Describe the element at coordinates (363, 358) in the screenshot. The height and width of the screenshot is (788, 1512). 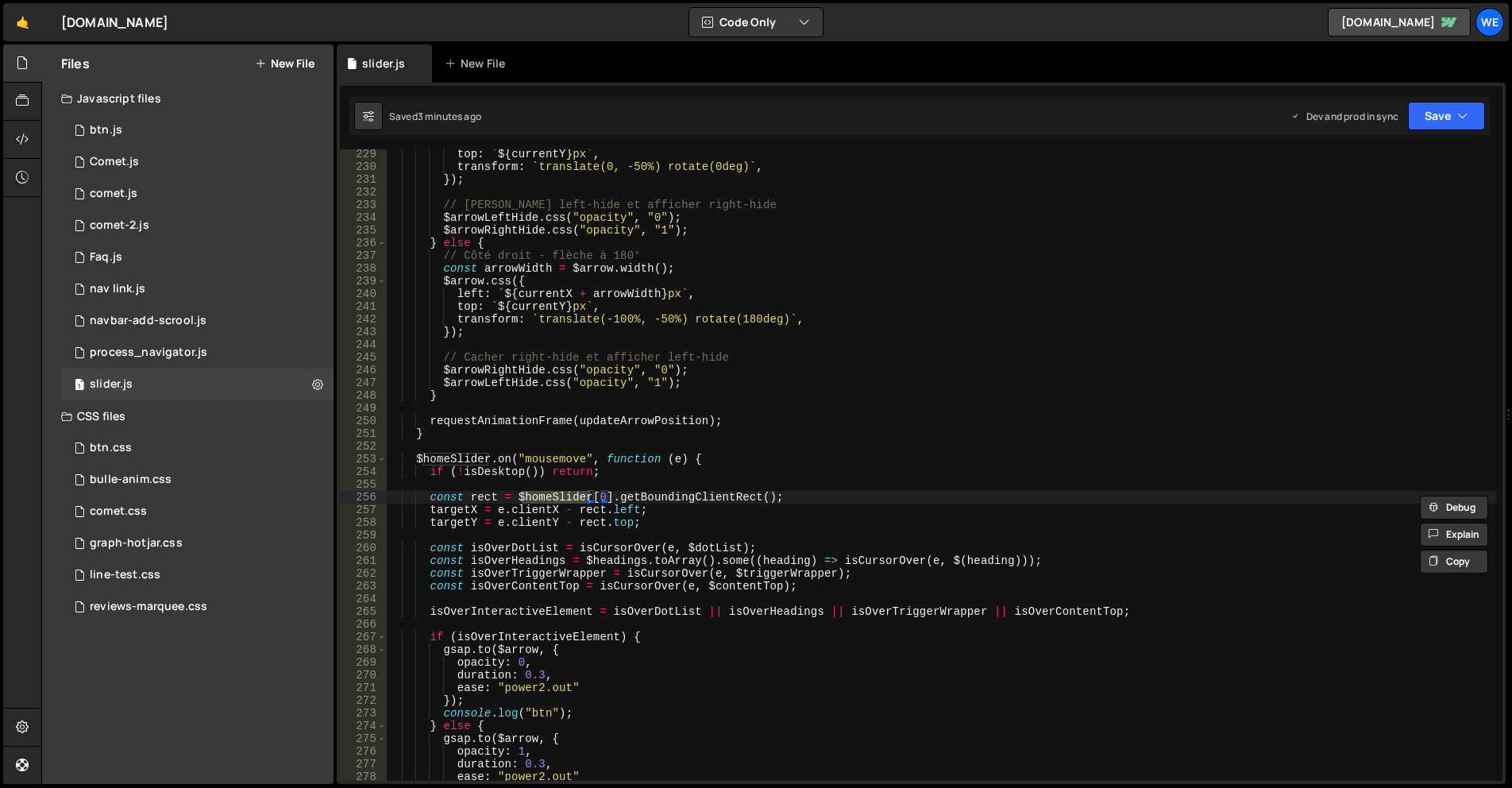
I see `div: 245` at that location.